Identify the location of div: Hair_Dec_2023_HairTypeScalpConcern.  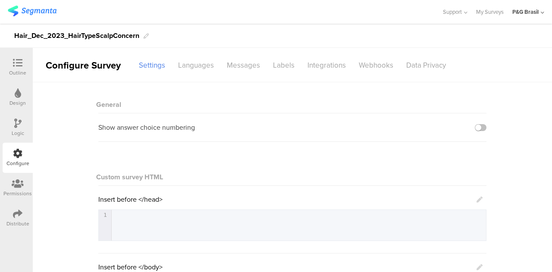
(77, 36).